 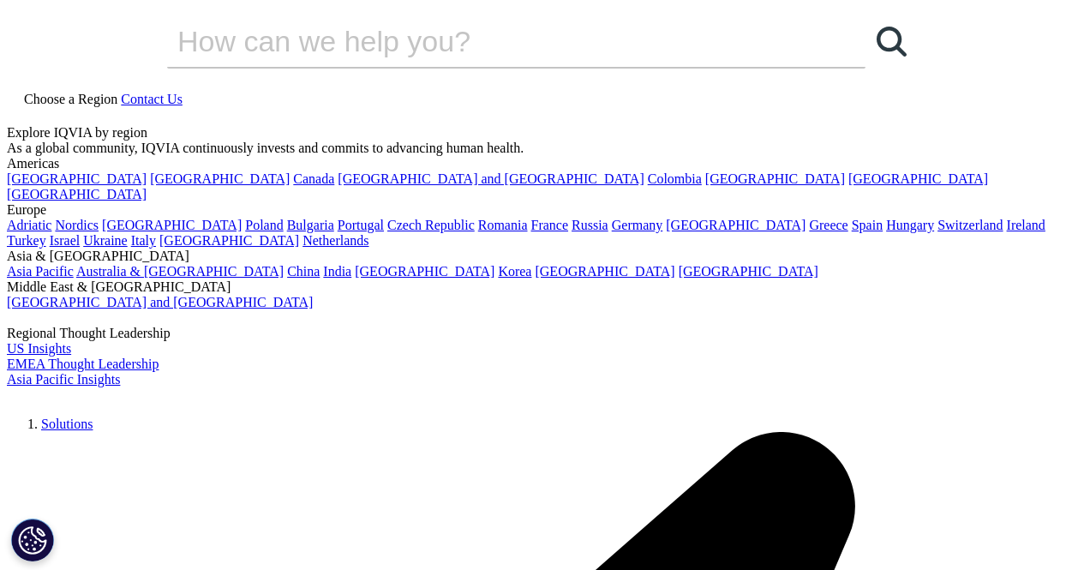 What do you see at coordinates (503, 225) in the screenshot?
I see `a: Romania` at bounding box center [503, 225].